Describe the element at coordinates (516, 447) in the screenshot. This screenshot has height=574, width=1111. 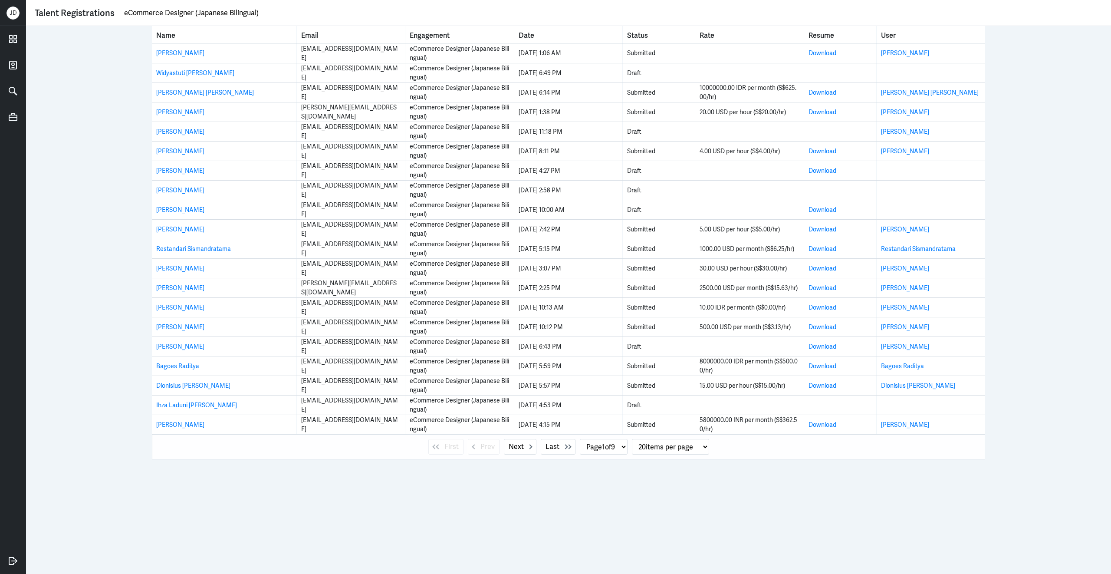
I see `span: Next` at that location.